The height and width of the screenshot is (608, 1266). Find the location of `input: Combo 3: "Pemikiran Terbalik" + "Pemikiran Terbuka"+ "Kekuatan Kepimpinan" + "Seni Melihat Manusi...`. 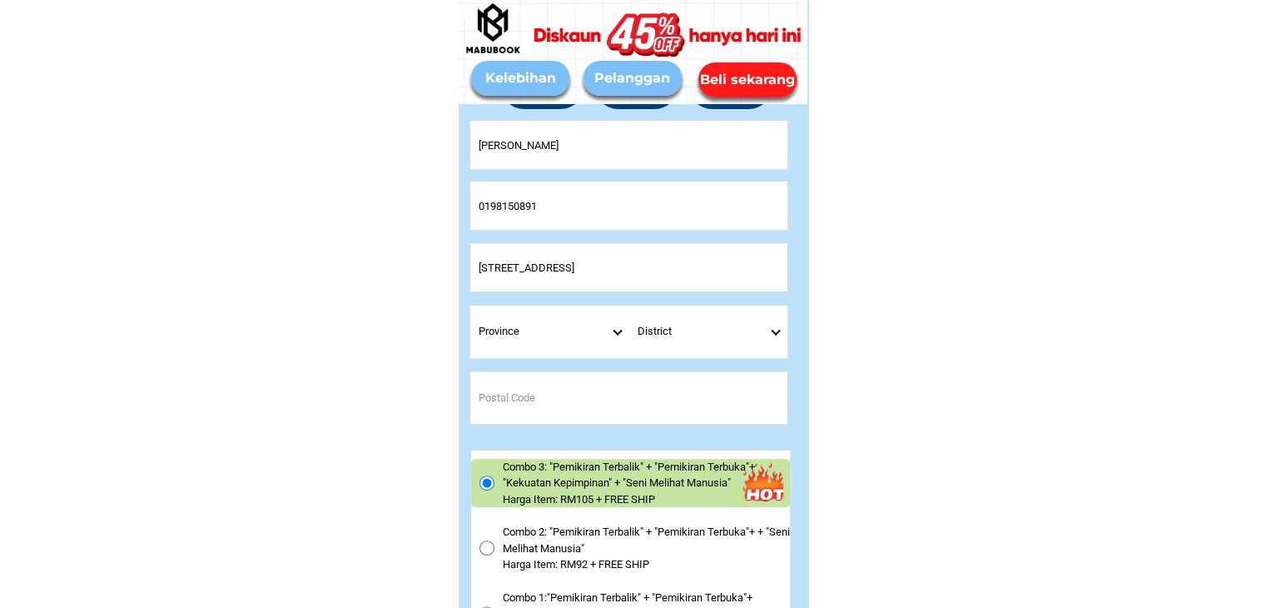

input: Combo 3: "Pemikiran Terbalik" + "Pemikiran Terbuka"+ "Kekuatan Kepimpinan" + "Seni Melihat Manusi... is located at coordinates (487, 483).